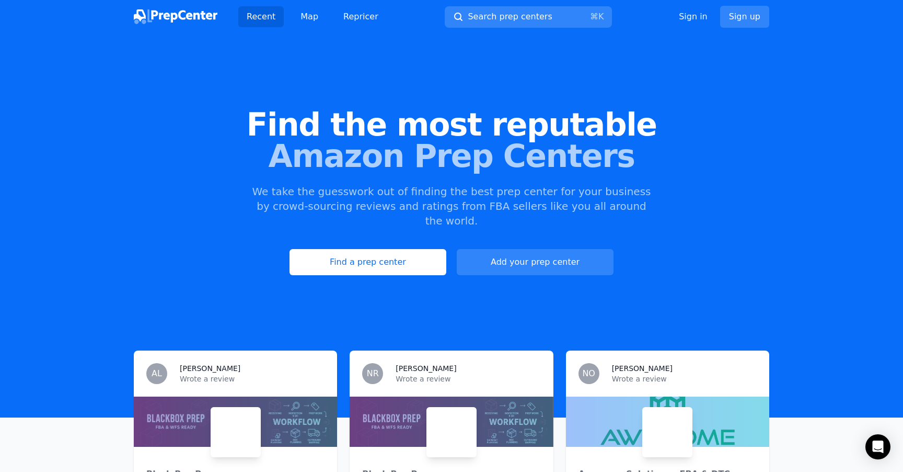 The image size is (903, 472). I want to click on kbd: K, so click(601, 16).